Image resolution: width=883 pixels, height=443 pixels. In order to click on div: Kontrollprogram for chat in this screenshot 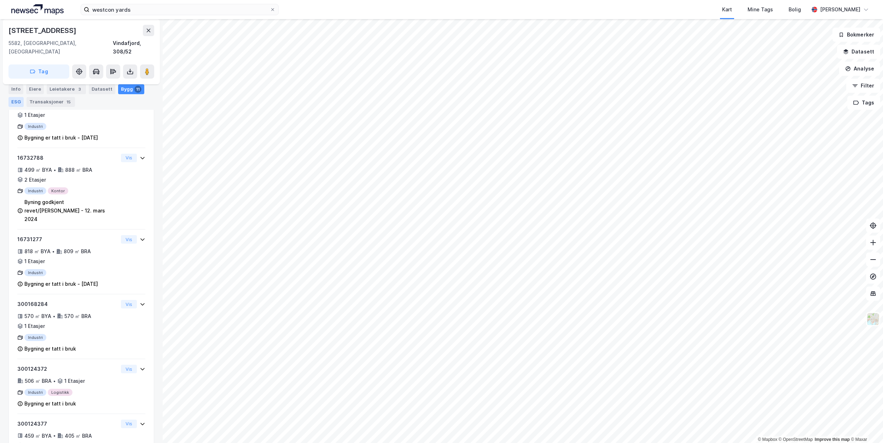, I will do `click(866, 426)`.